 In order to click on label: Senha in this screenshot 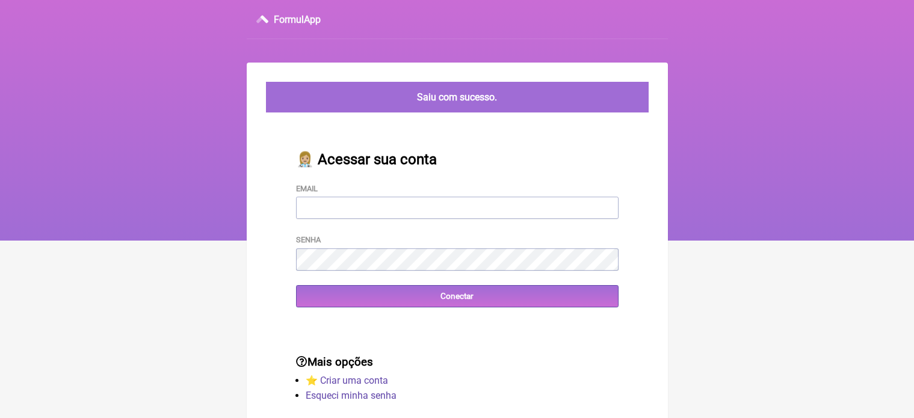, I will do `click(308, 240)`.